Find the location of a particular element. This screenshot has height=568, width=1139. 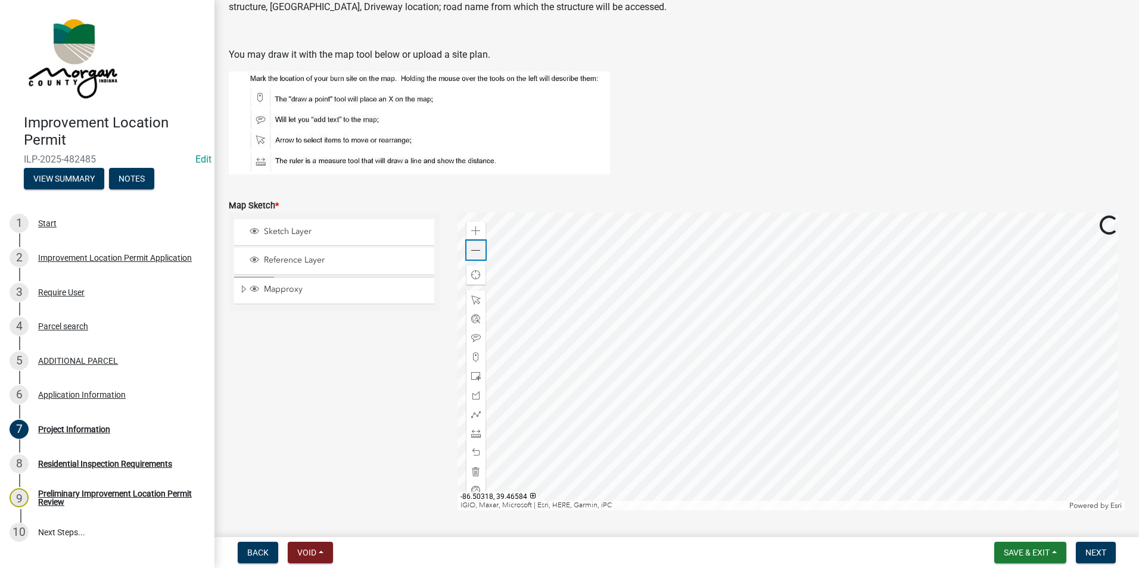

div: 6 is located at coordinates (19, 395).